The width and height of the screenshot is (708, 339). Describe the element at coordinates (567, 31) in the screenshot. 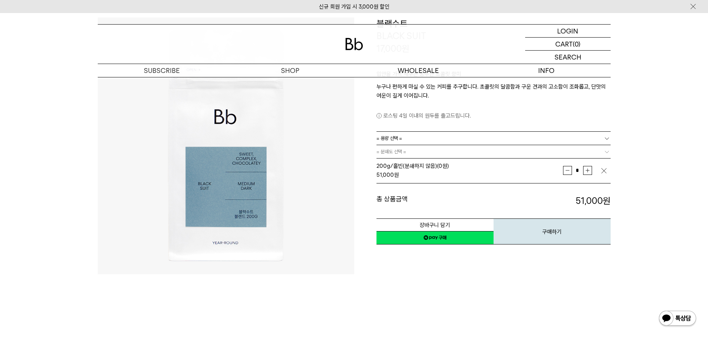

I see `p: LOGIN` at that location.